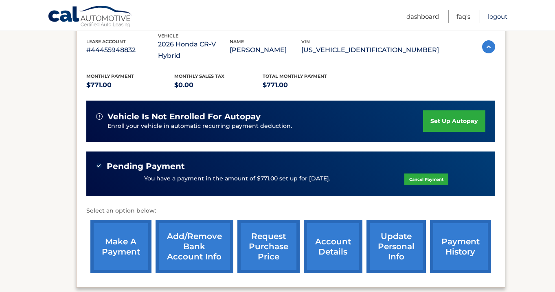 Image resolution: width=555 pixels, height=292 pixels. I want to click on a: account details, so click(333, 247).